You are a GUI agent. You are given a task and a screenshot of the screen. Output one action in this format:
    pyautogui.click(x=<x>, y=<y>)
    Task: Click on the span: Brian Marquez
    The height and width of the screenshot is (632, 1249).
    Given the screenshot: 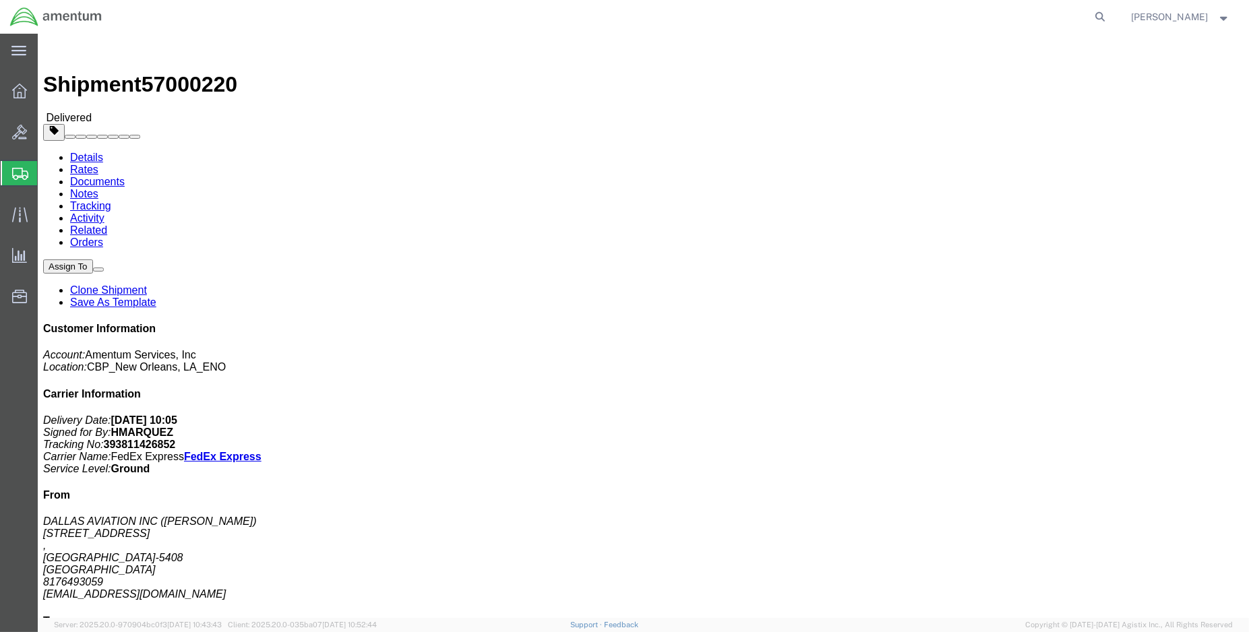 What is the action you would take?
    pyautogui.click(x=1170, y=17)
    